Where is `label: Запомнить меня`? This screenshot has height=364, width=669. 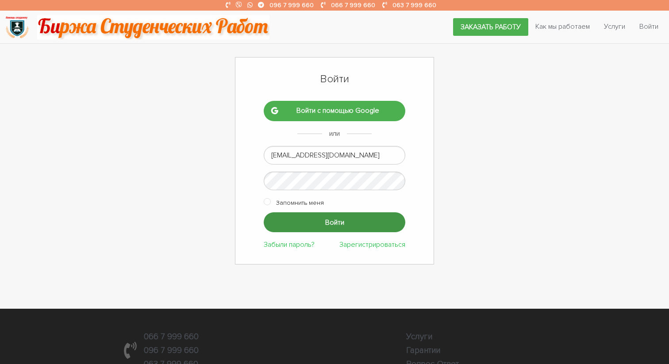 label: Запомнить меня is located at coordinates (300, 203).